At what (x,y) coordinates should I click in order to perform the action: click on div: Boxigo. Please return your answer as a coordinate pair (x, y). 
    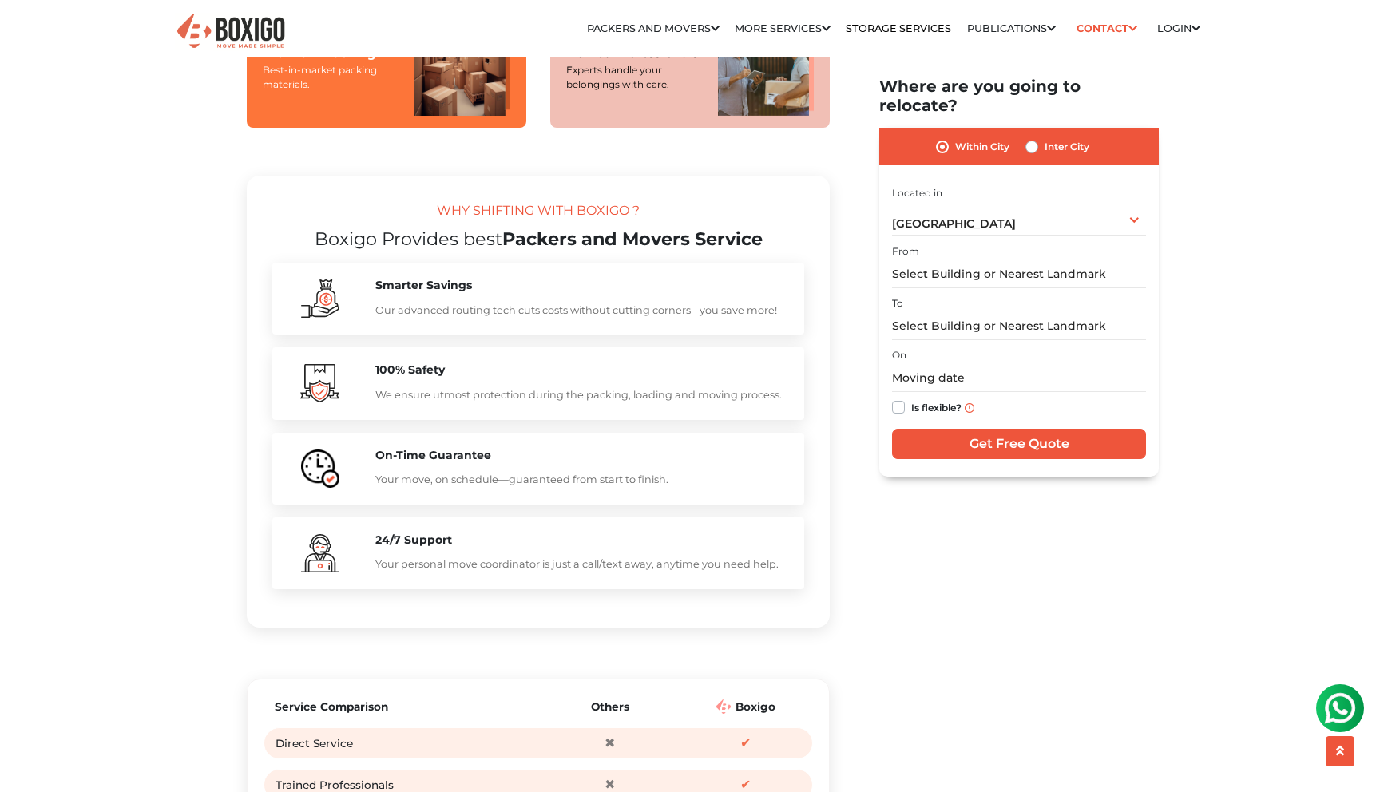
    Looking at the image, I should click on (746, 707).